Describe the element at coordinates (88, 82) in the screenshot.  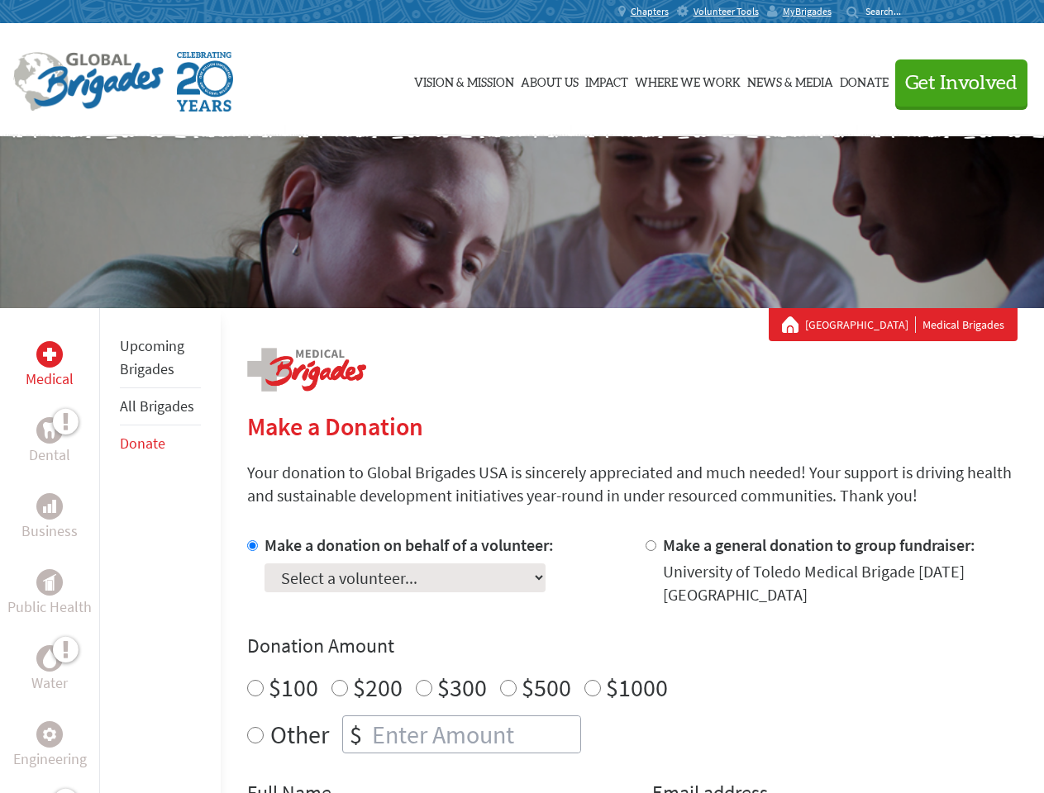
I see `img: Global Brigades Logo` at that location.